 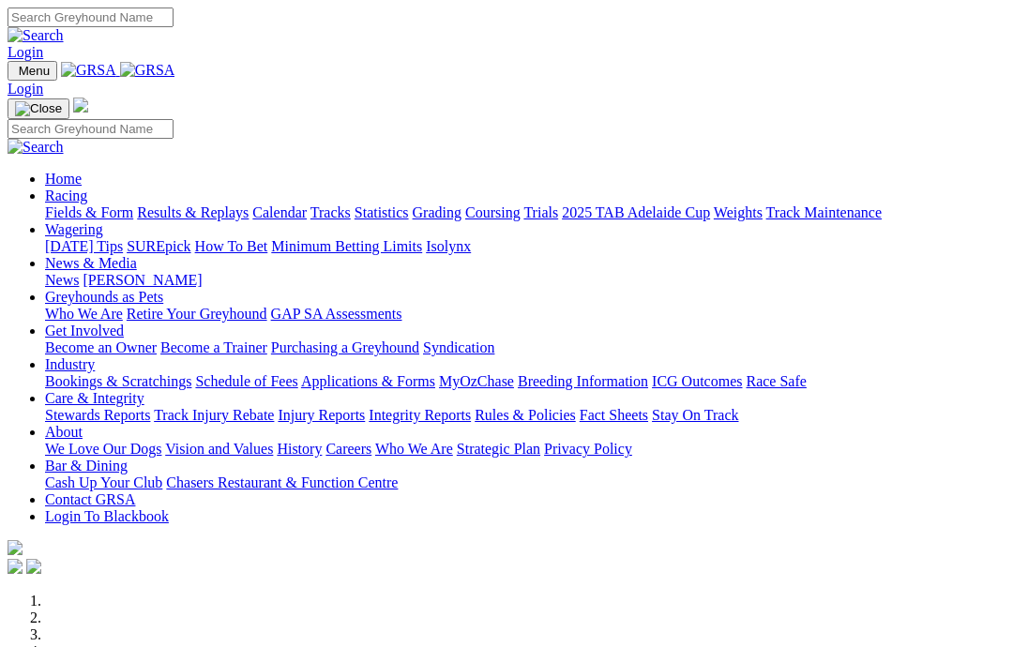 What do you see at coordinates (525, 483) in the screenshot?
I see `div: Bar & Dining` at bounding box center [525, 483].